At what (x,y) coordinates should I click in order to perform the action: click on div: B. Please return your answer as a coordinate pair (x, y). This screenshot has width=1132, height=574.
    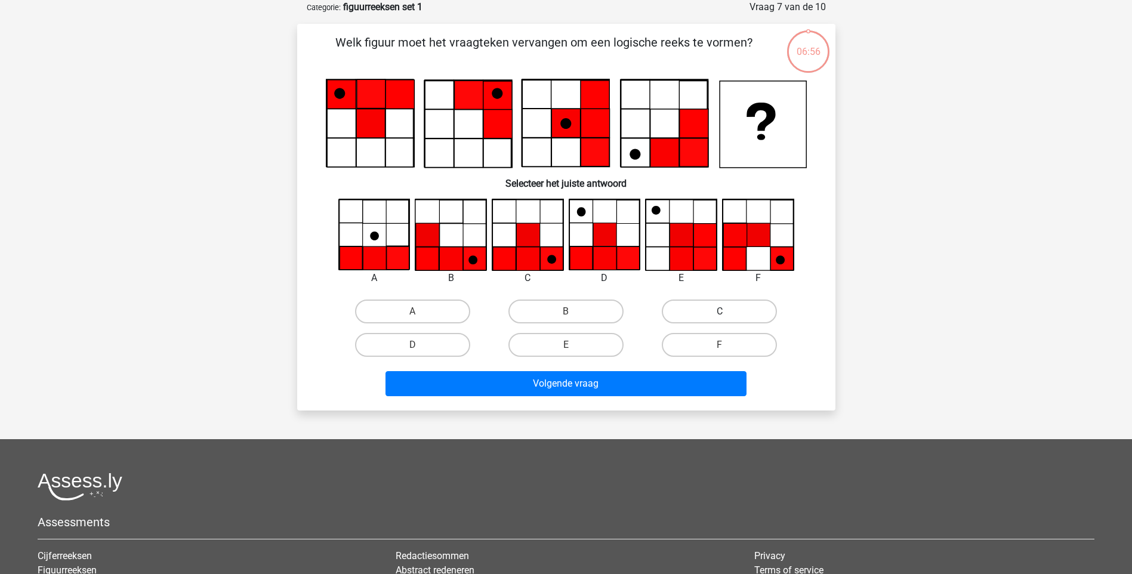
    Looking at the image, I should click on (450, 278).